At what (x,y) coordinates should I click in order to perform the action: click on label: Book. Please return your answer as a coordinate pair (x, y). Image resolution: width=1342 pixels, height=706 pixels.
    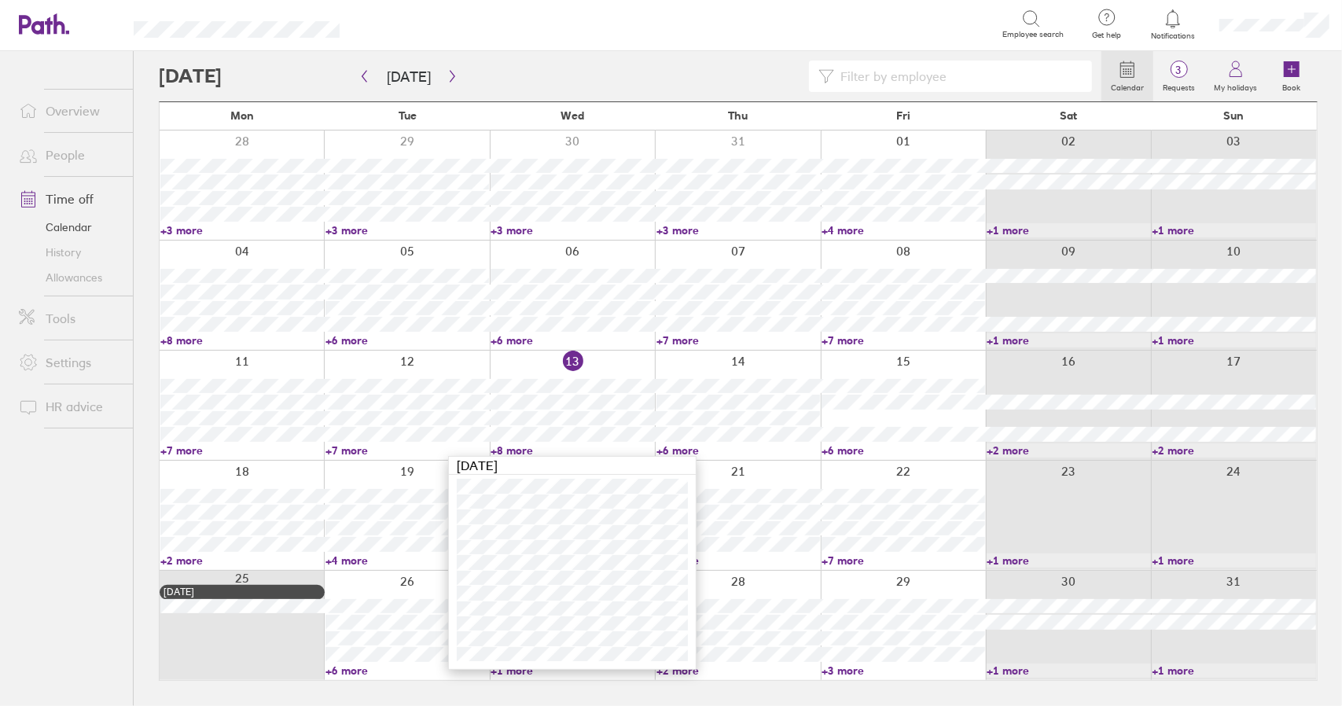
    Looking at the image, I should click on (1292, 86).